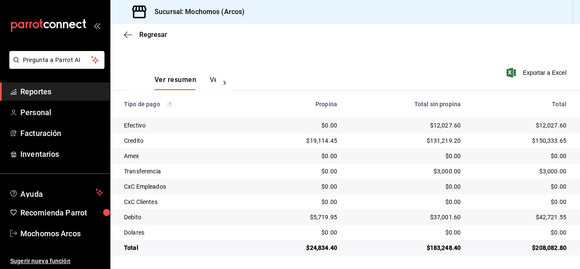 This screenshot has width=580, height=269. What do you see at coordinates (56, 192) in the screenshot?
I see `span: Ayuda` at bounding box center [56, 192].